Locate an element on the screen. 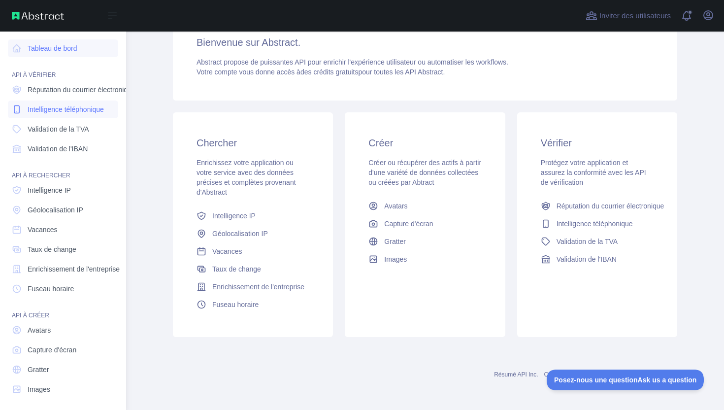  font: API À RECHERCHER is located at coordinates (41, 175).